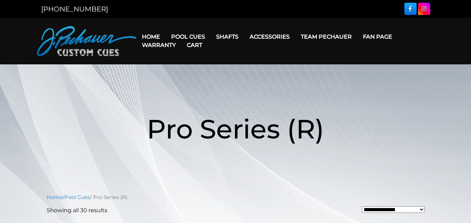  Describe the element at coordinates (377, 37) in the screenshot. I see `a: Fan Page` at that location.